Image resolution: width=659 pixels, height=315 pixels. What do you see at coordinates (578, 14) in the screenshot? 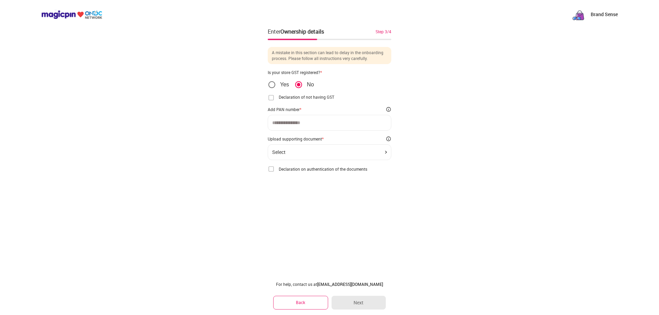
I see `img: PsC0c2O32FDdPUxcdqZezMFi7cUHCYlyfKz22f2NAYI-T1VIdtUcMZyYect81-aS0W-Lm_5v5tcWZuvUamMmZ_8rKvA` at bounding box center [578, 14].